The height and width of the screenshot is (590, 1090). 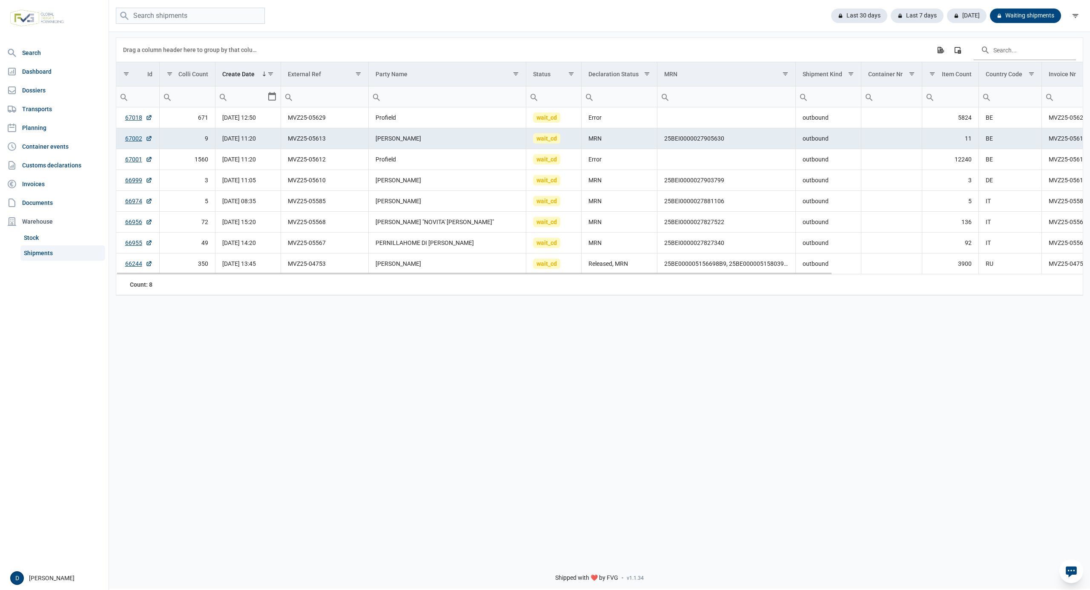 What do you see at coordinates (940, 50) in the screenshot?
I see `div: Export all data to Excel` at bounding box center [940, 50].